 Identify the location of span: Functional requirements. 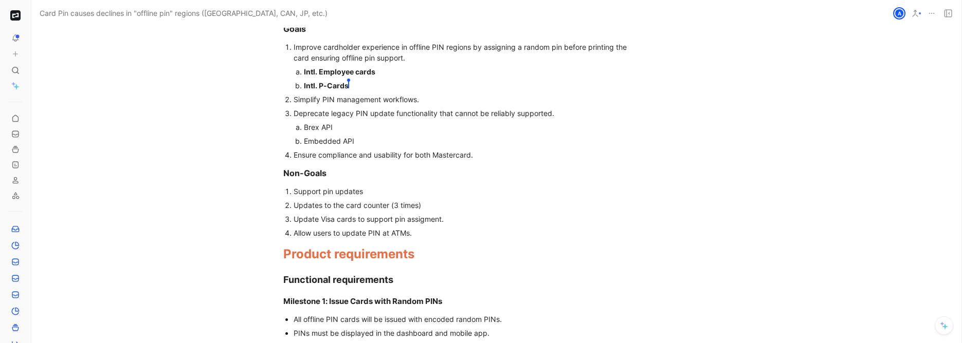
(338, 280).